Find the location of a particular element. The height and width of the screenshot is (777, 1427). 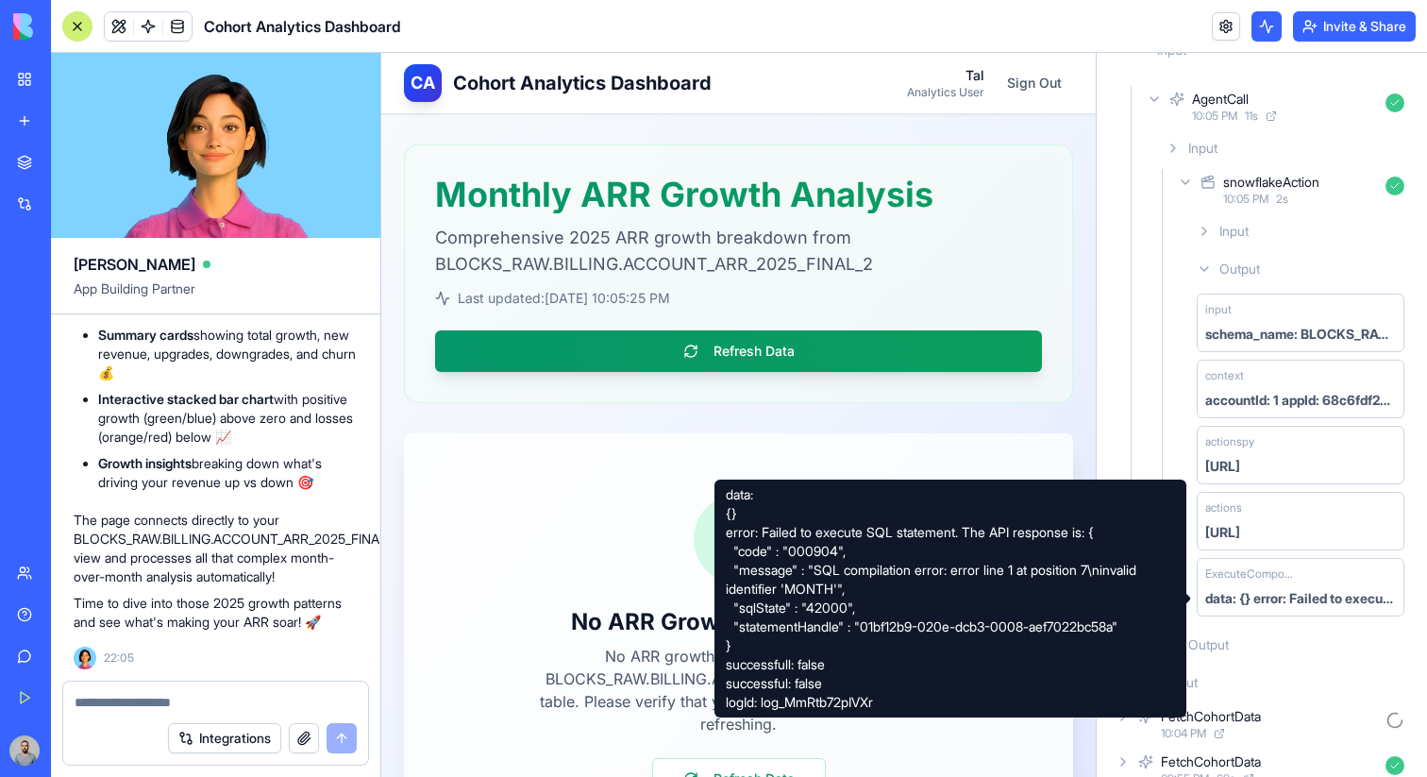

div: snowflakeAction is located at coordinates (1271, 182).